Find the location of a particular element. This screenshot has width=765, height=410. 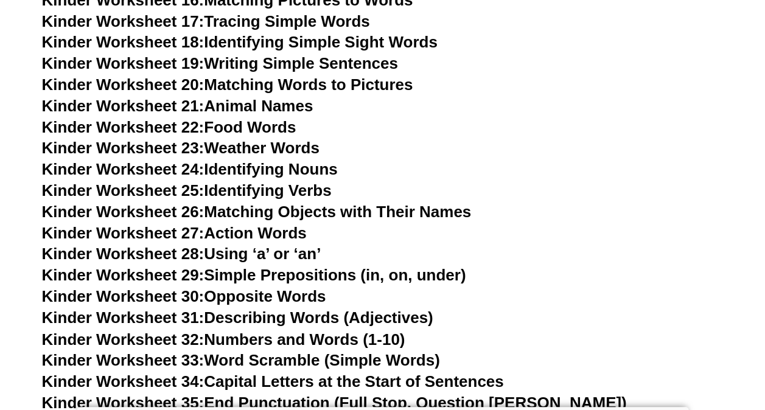

a: Kinder Worksheet 22:Food Words is located at coordinates (169, 127).